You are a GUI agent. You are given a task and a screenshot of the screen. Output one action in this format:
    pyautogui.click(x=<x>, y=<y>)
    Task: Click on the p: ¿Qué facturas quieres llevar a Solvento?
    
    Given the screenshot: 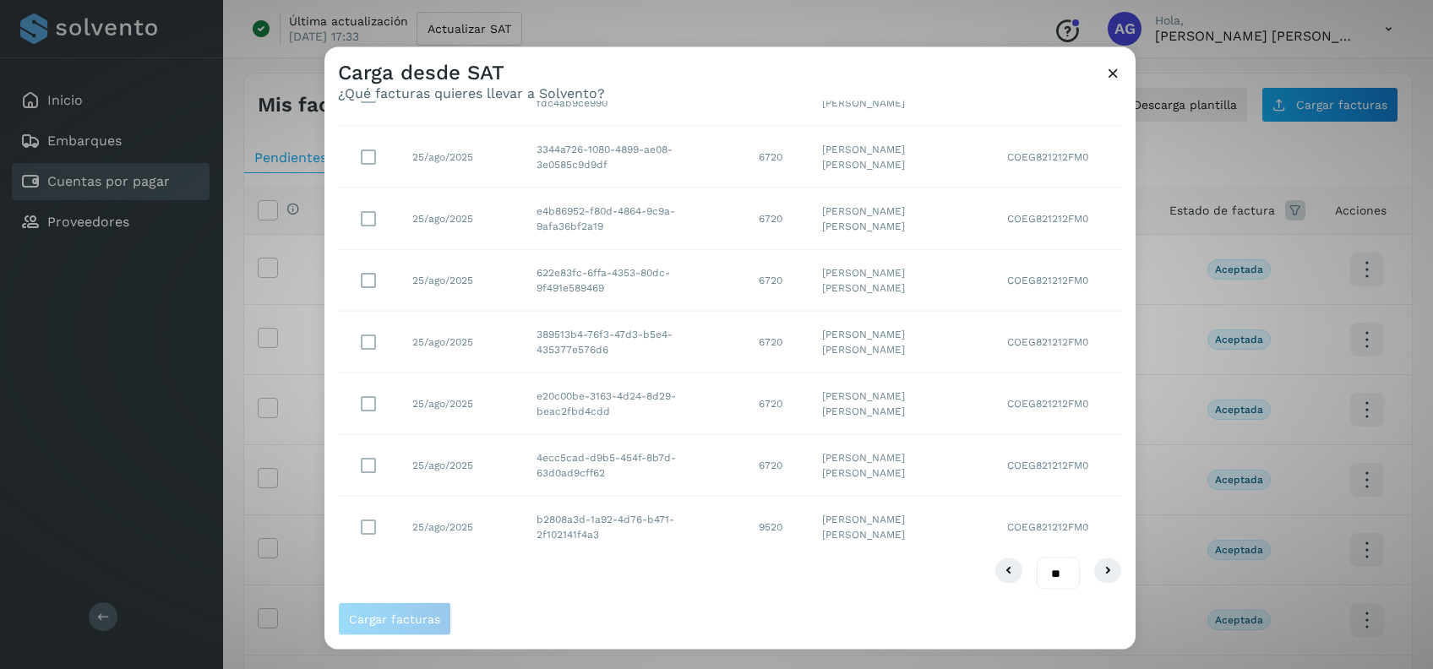 What is the action you would take?
    pyautogui.click(x=472, y=92)
    